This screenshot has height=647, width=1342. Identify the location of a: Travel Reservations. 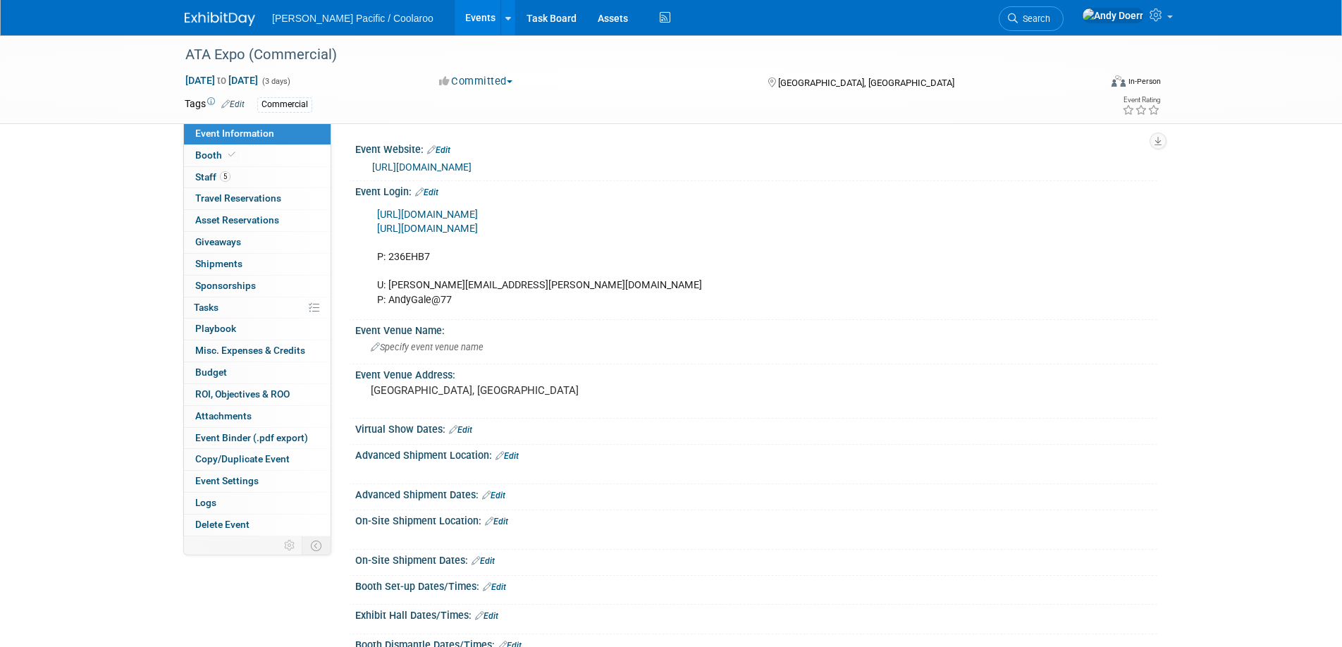
(257, 199).